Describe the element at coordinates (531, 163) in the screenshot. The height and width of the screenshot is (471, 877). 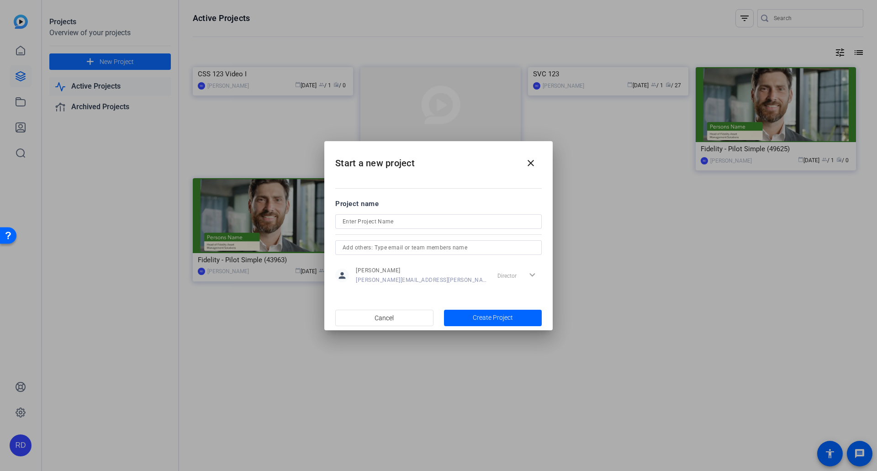
I see `mat-icon: close` at that location.